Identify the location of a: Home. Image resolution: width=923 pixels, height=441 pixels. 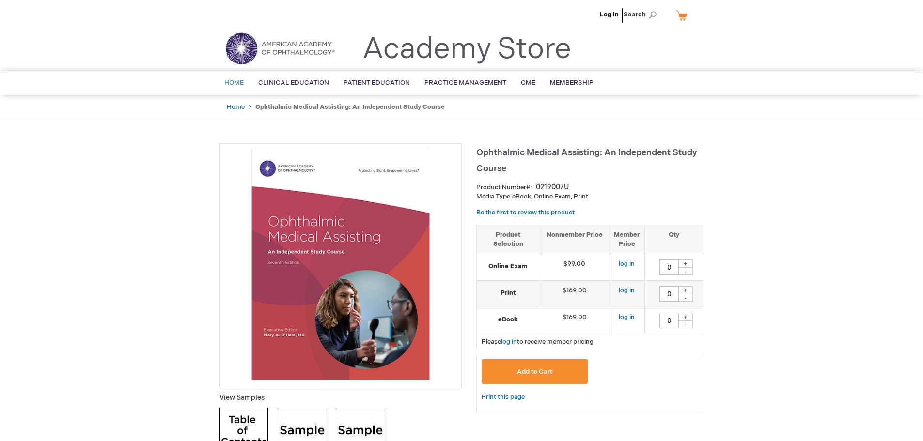
(235, 107).